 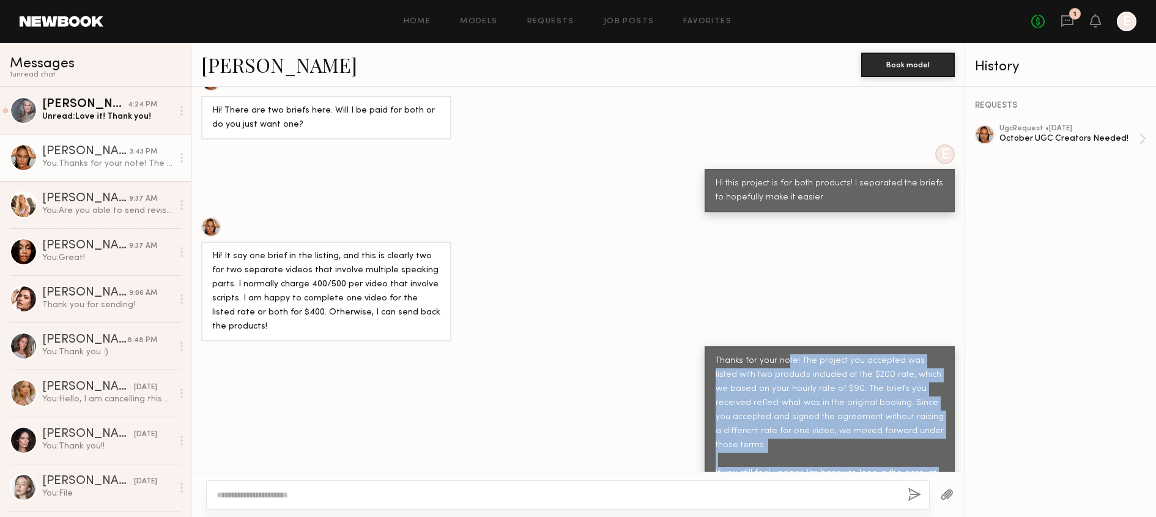 I want to click on a: 1, so click(x=1067, y=21).